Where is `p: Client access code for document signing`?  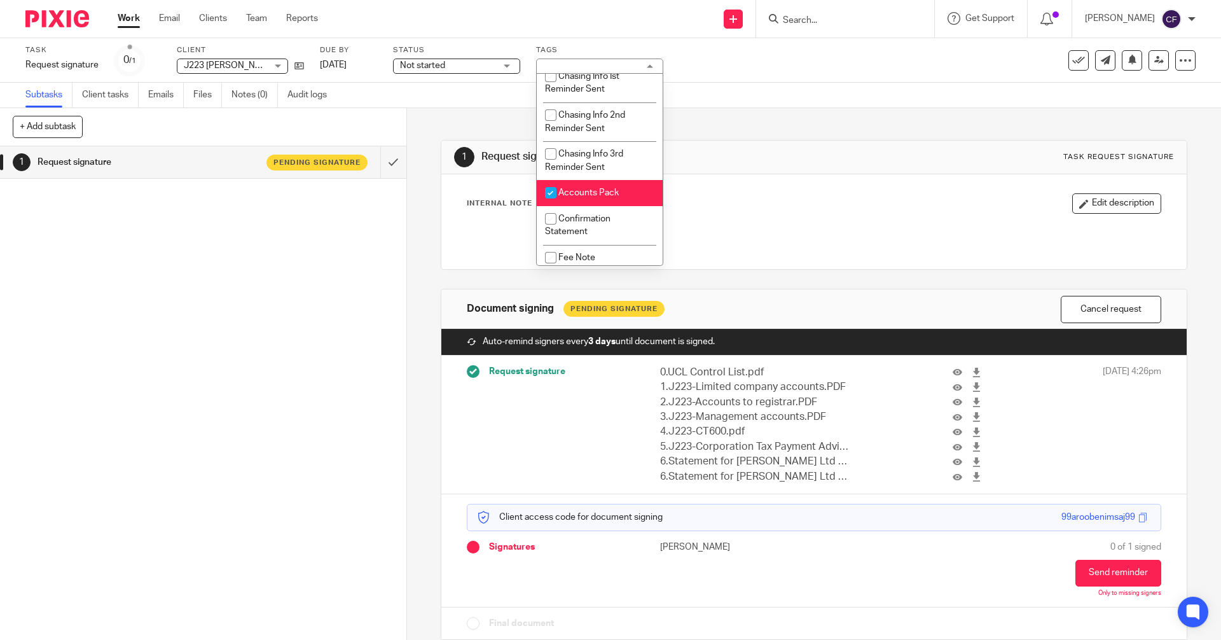
p: Client access code for document signing is located at coordinates (570, 517).